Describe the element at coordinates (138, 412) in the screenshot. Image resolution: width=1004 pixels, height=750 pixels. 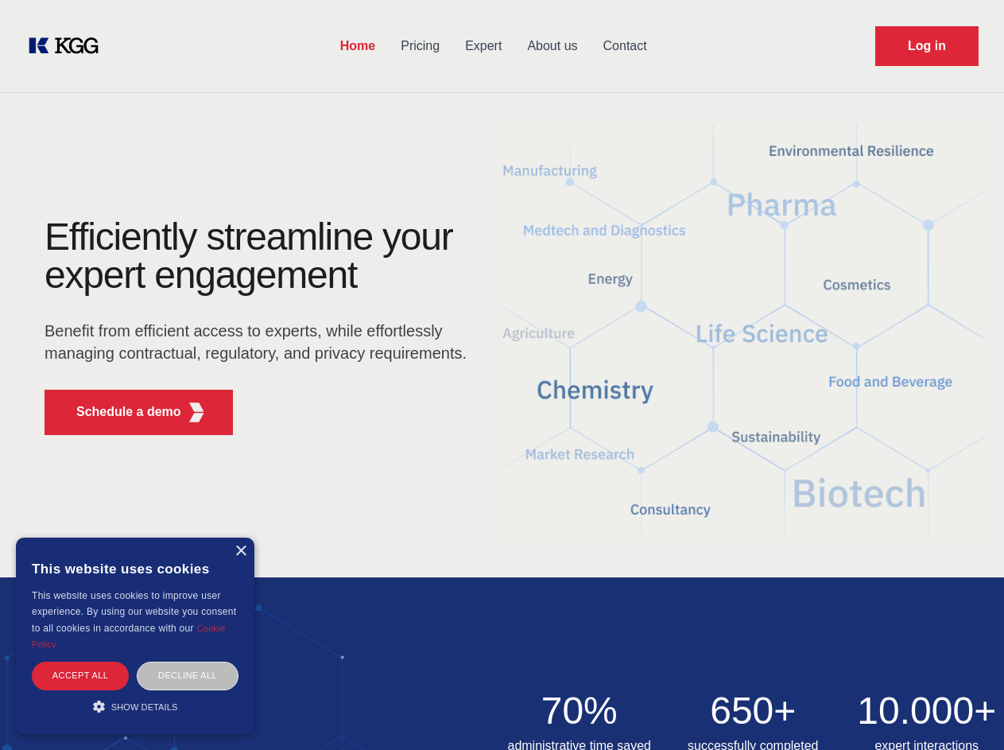
I see `button: Schedule a demoKGG Fifth Element RED` at that location.